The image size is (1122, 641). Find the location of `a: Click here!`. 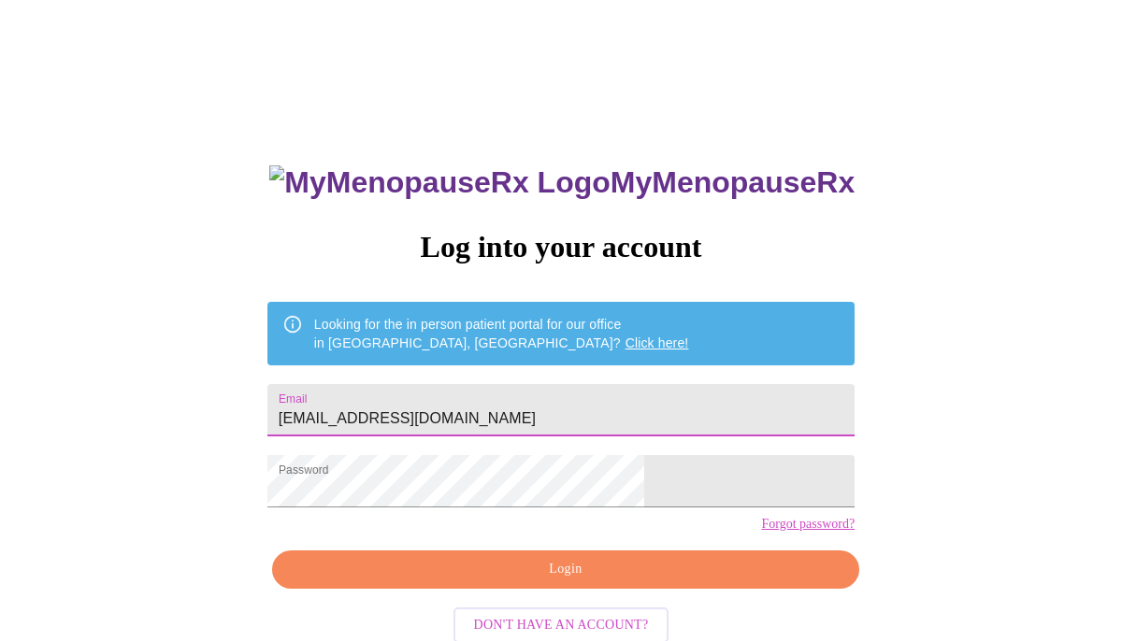

a: Click here! is located at coordinates (657, 343).